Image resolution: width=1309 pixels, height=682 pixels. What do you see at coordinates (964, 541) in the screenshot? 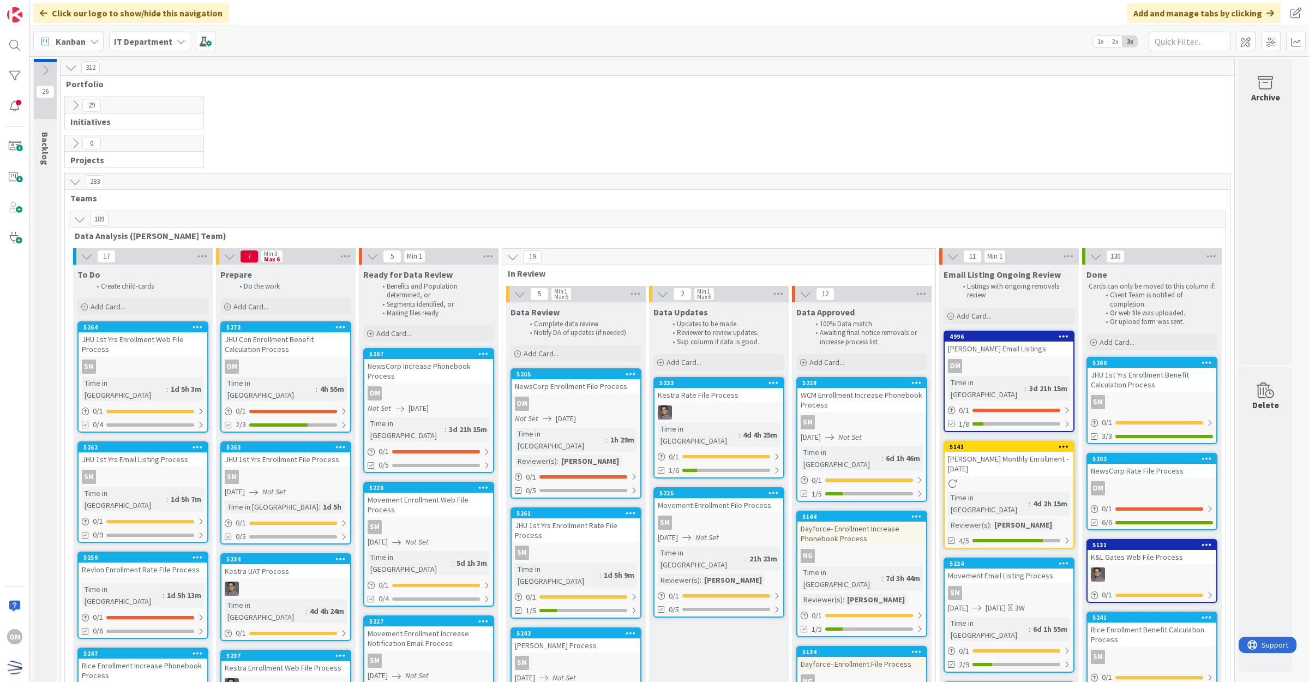
I see `span: 4/5` at bounding box center [964, 541].